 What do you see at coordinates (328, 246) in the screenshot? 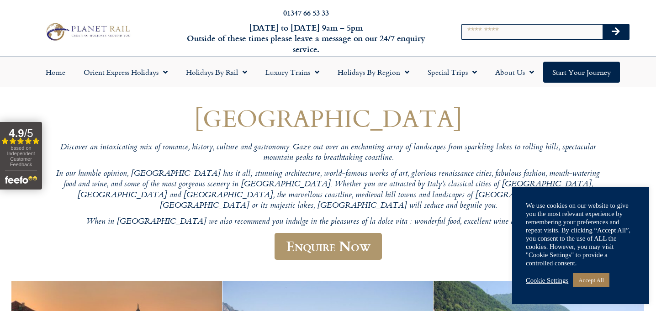
I see `a: Enquire Now` at bounding box center [328, 246].